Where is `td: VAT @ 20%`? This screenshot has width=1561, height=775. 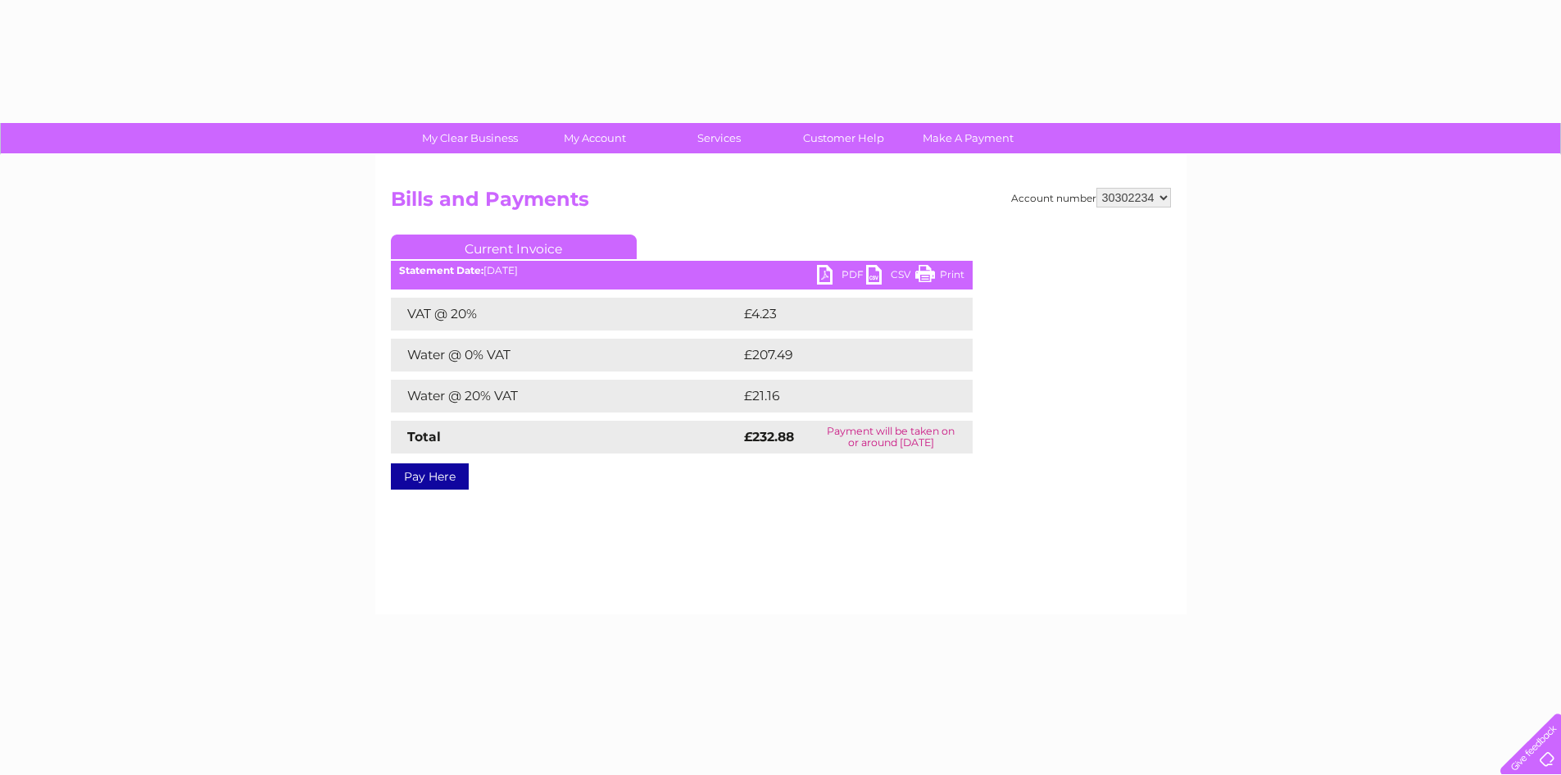 td: VAT @ 20% is located at coordinates (566, 314).